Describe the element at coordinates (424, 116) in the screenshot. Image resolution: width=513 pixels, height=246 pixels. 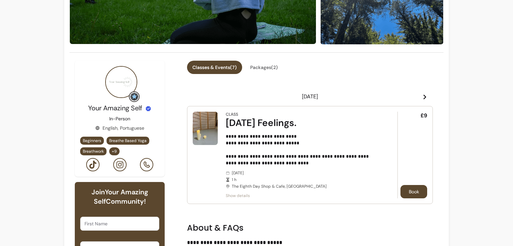
I see `span: £9` at that location.